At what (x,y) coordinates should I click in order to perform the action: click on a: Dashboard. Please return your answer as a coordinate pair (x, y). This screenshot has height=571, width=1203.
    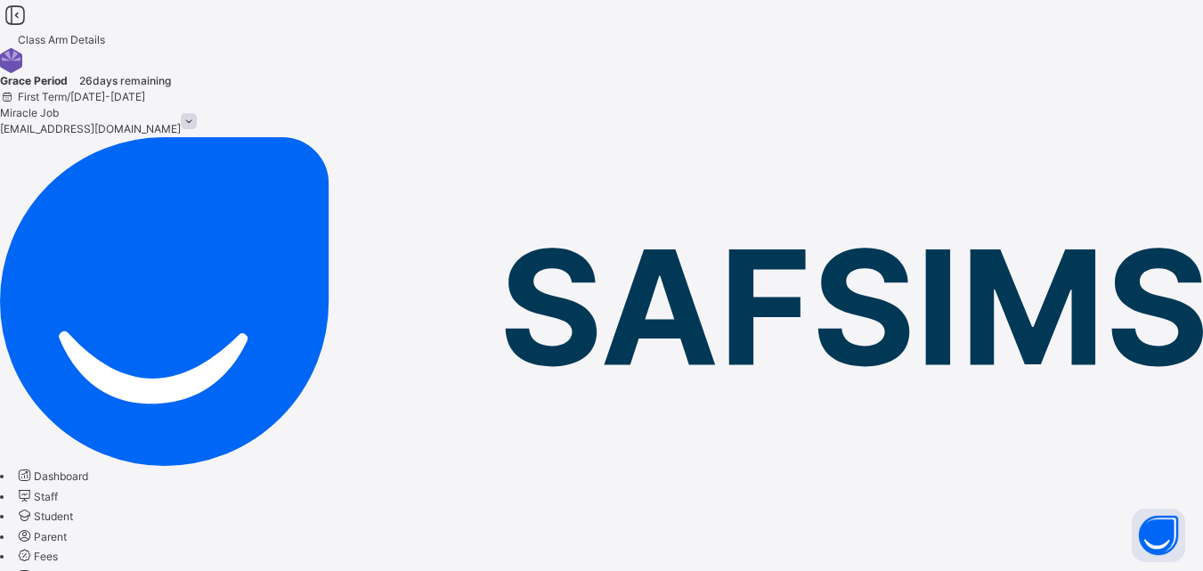
    Looking at the image, I should click on (52, 476).